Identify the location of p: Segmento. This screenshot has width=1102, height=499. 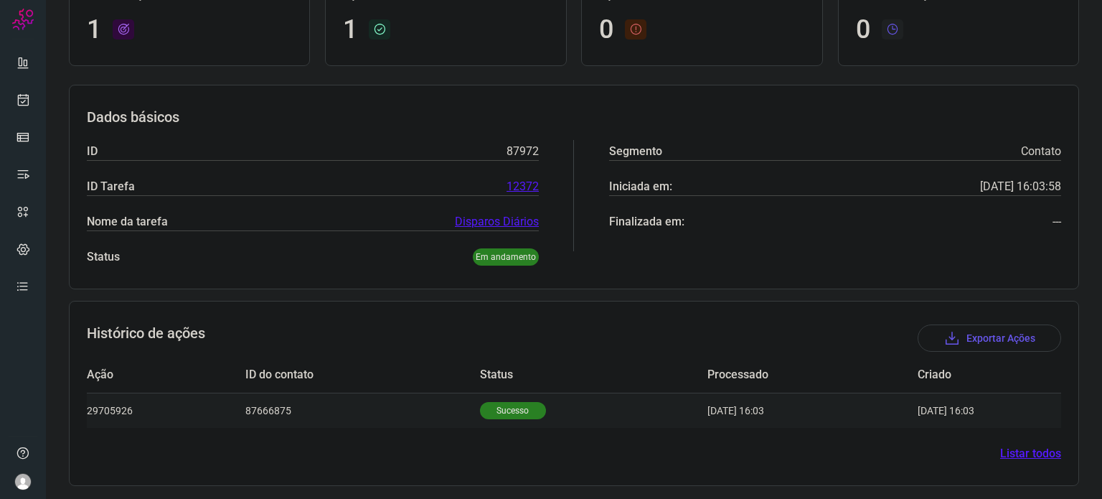
(636, 151).